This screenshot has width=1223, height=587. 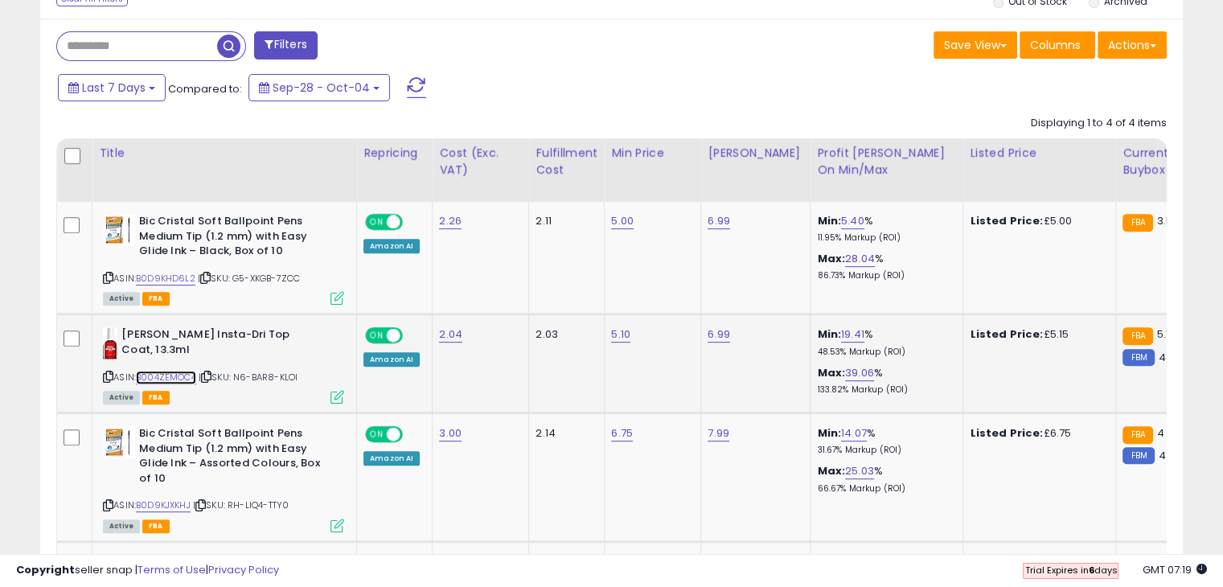 I want to click on div: Title, so click(x=224, y=153).